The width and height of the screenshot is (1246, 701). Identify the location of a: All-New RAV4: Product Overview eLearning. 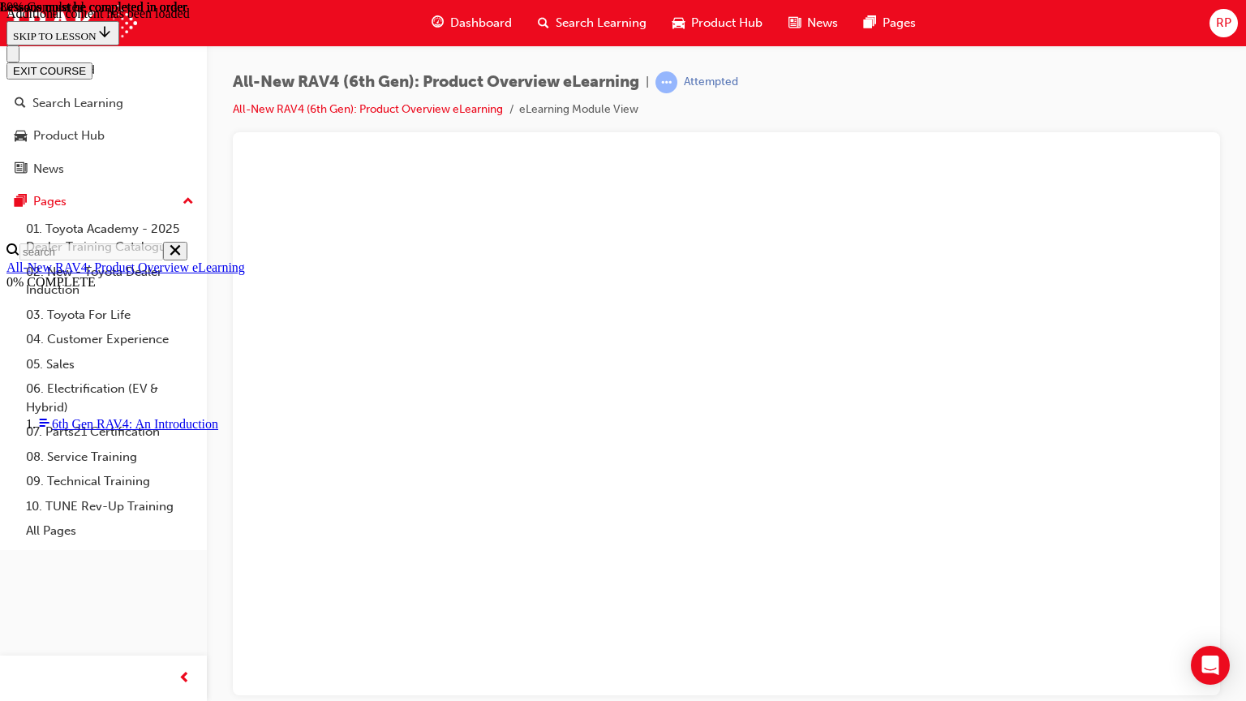
(126, 267).